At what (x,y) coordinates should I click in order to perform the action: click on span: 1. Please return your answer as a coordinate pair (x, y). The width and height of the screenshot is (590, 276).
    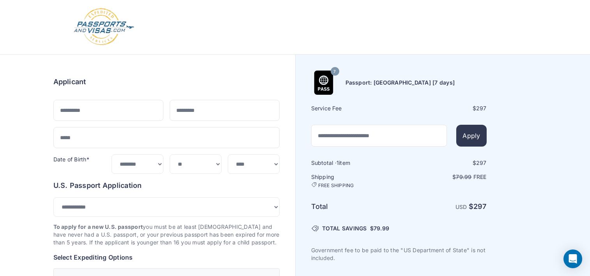
    Looking at the image, I should click on (337, 163).